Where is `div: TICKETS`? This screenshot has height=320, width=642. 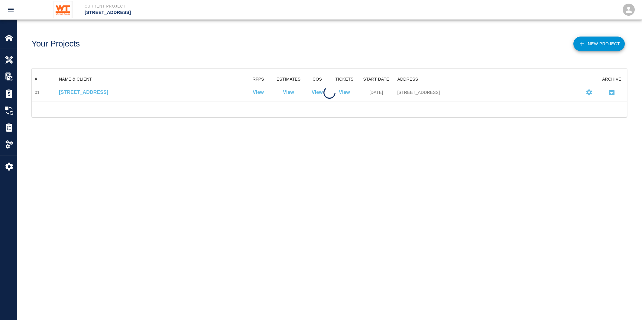
div: TICKETS is located at coordinates (344, 79).